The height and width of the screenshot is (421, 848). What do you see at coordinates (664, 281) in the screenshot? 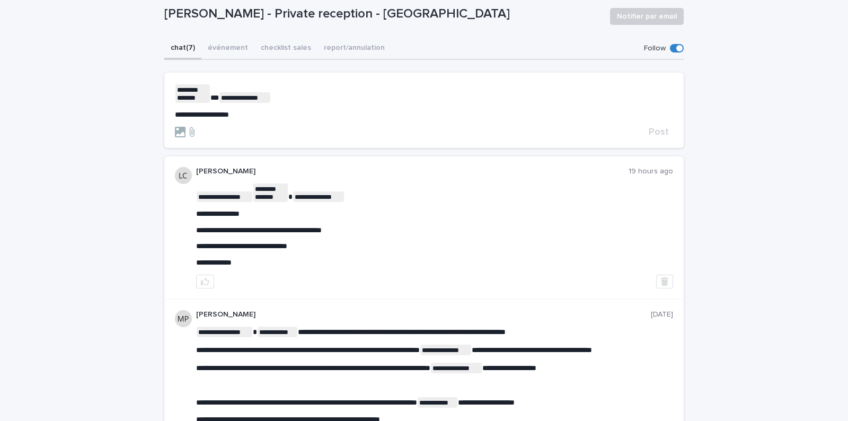
I see `button: Delete post` at bounding box center [664, 281].